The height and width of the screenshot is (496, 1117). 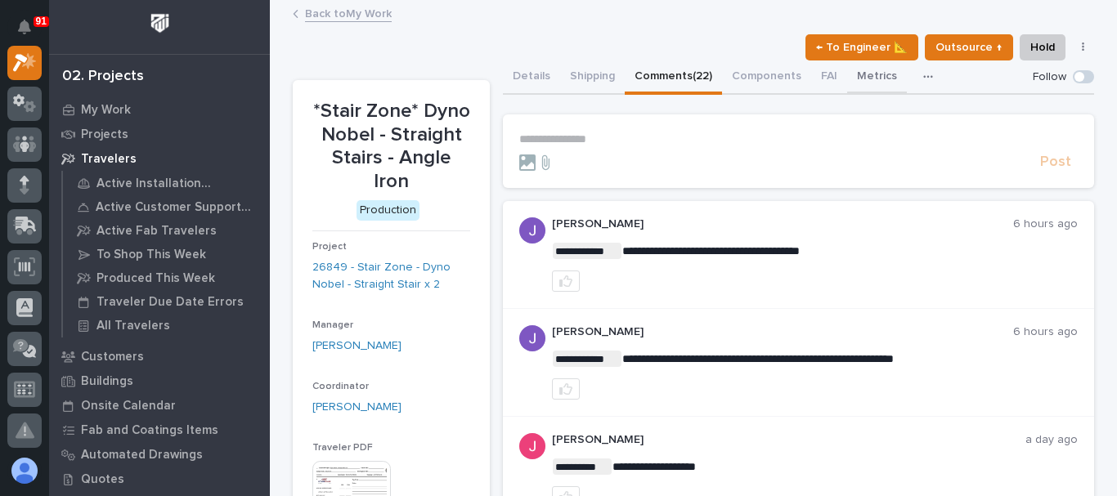 I want to click on span: Coordinator, so click(x=340, y=387).